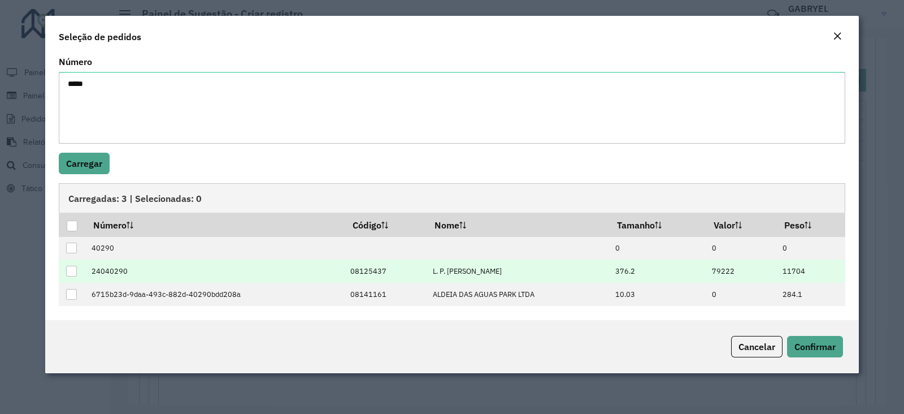 This screenshot has width=904, height=414. What do you see at coordinates (518, 224) in the screenshot?
I see `th: Nome` at bounding box center [518, 224].